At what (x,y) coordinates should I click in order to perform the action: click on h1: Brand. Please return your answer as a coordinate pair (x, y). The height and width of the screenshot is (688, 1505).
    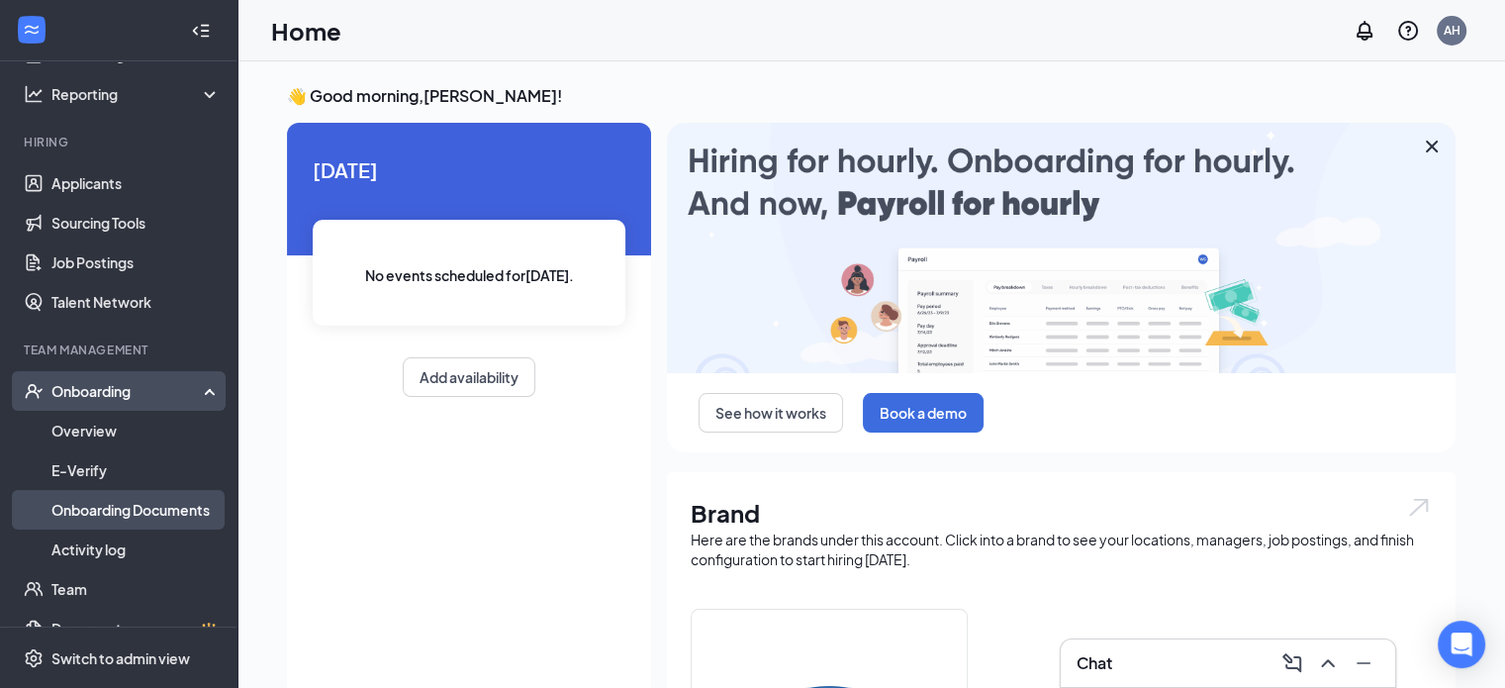
    Looking at the image, I should click on (1061, 513).